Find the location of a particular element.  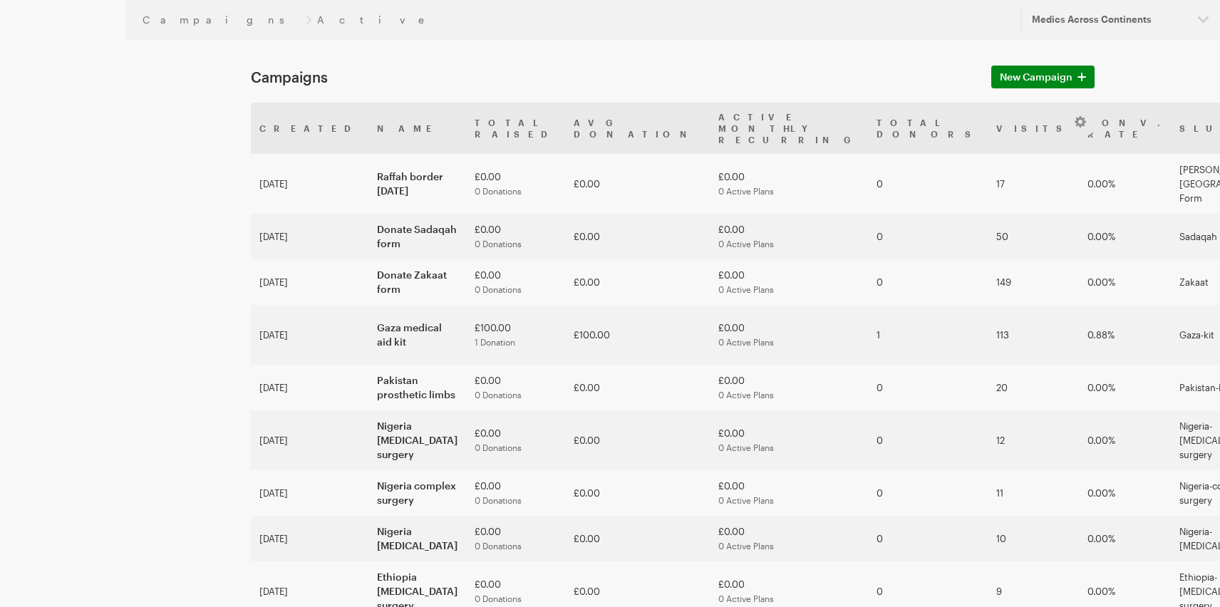

td: 17 is located at coordinates (1034, 184).